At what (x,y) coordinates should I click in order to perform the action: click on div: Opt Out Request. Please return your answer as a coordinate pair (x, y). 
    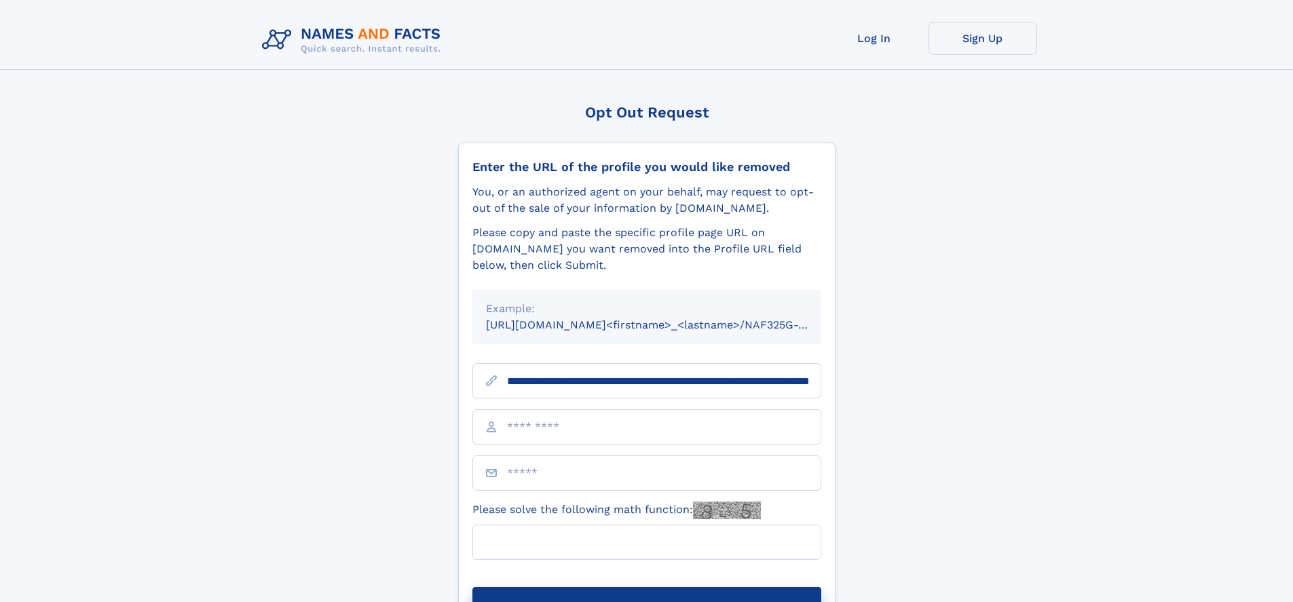
    Looking at the image, I should click on (647, 112).